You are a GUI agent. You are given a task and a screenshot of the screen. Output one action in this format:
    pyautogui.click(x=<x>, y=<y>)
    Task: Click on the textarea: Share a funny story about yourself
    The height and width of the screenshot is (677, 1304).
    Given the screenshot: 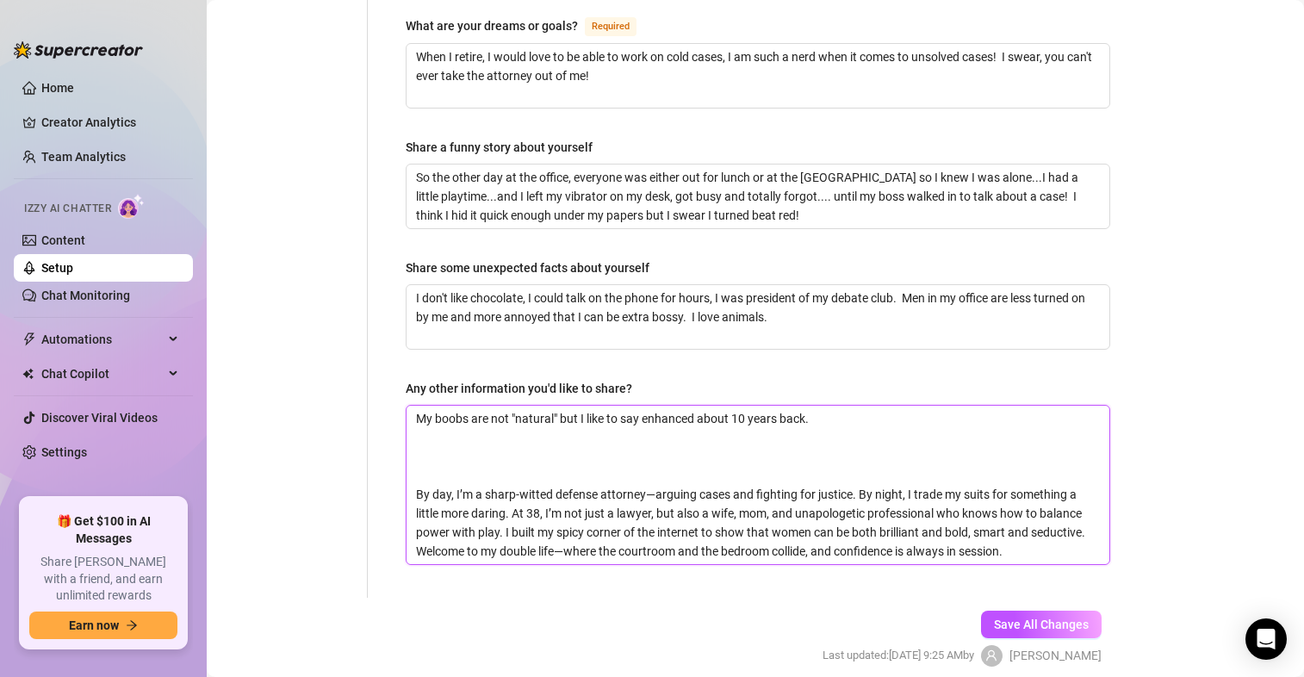 What is the action you would take?
    pyautogui.click(x=758, y=196)
    